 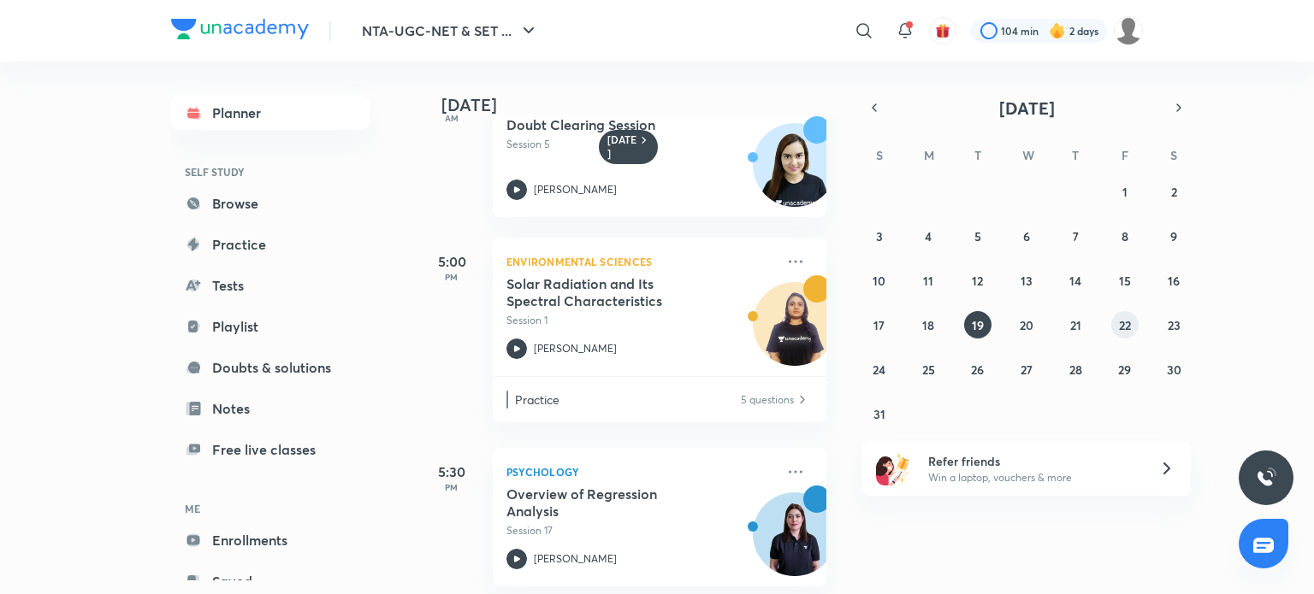 I want to click on img: SRITAMA CHATTERJEE, so click(x=1128, y=31).